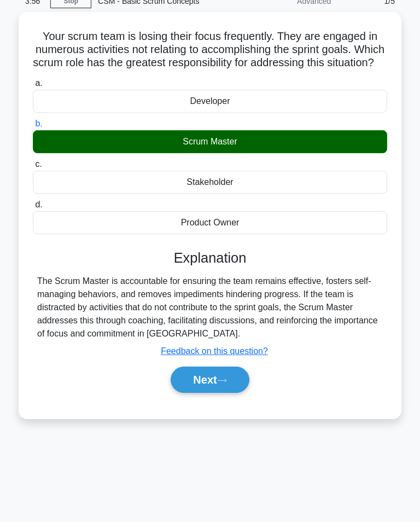 The height and width of the screenshot is (522, 420). What do you see at coordinates (210, 142) in the screenshot?
I see `div: Scrum Master` at bounding box center [210, 142].